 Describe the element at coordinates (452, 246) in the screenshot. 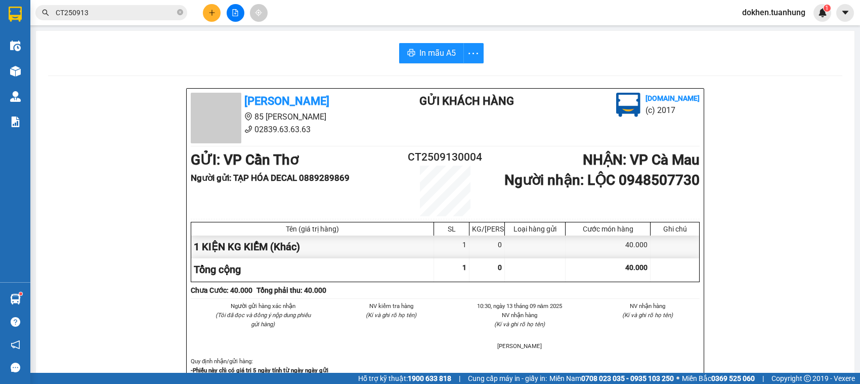

I see `div: 1` at that location.